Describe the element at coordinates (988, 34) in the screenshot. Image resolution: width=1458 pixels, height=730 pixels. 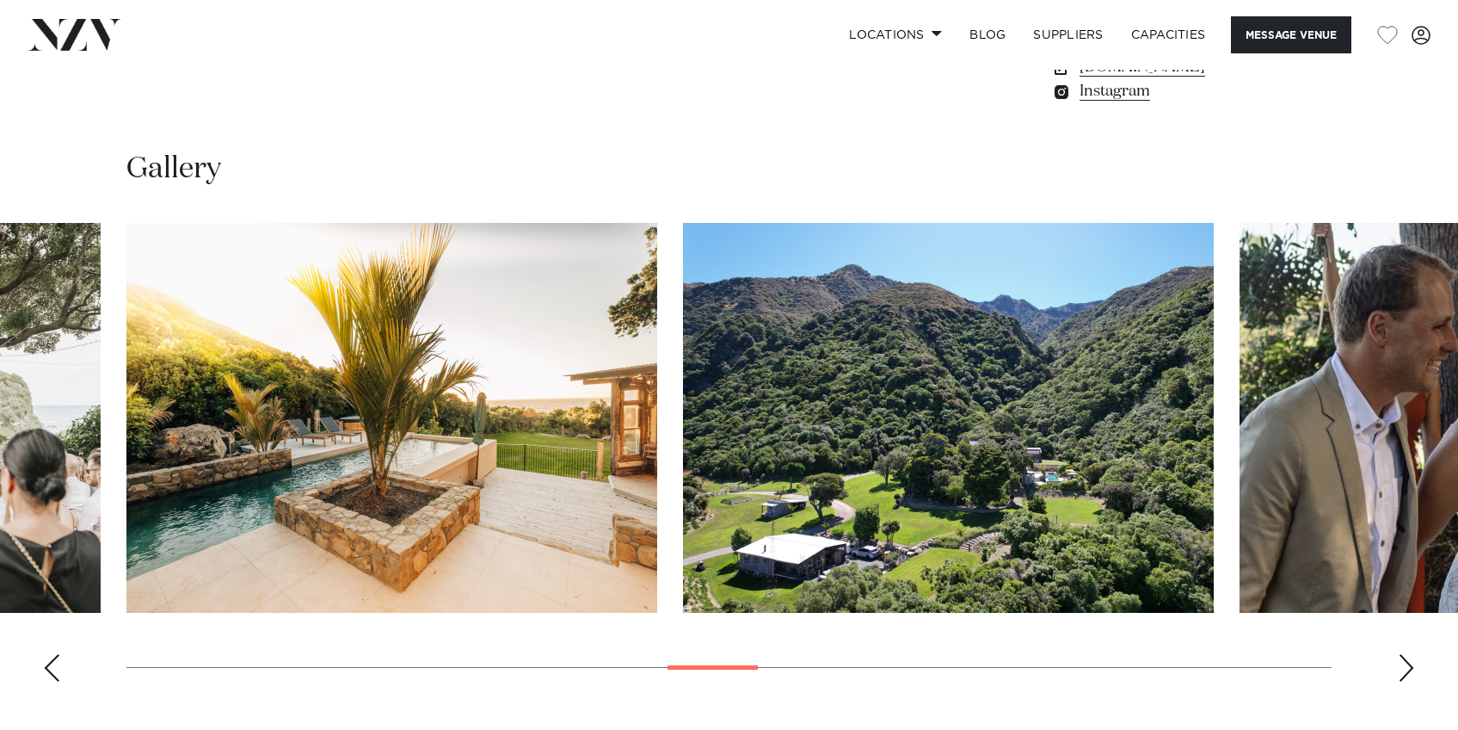
I see `a: BLOG` at that location.